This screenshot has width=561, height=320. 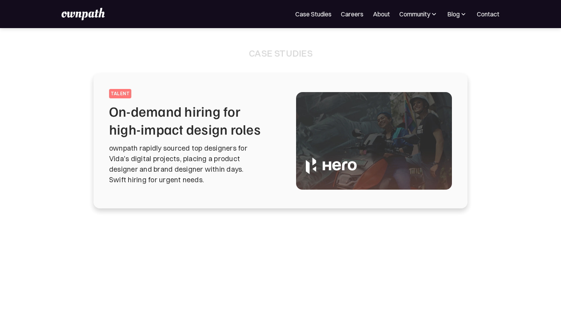 I want to click on a: Careers, so click(x=352, y=14).